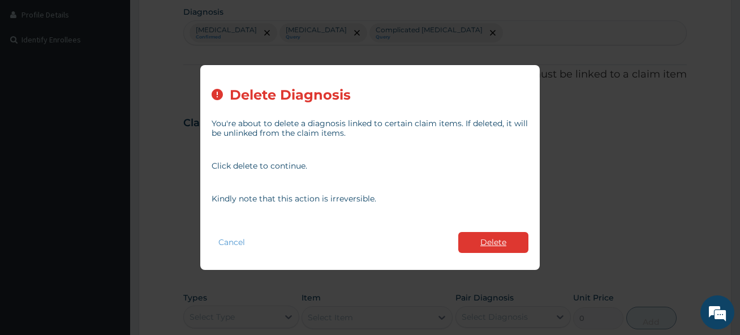 Image resolution: width=740 pixels, height=335 pixels. Describe the element at coordinates (124, 71) in the screenshot. I see `div: Chat with us now` at that location.